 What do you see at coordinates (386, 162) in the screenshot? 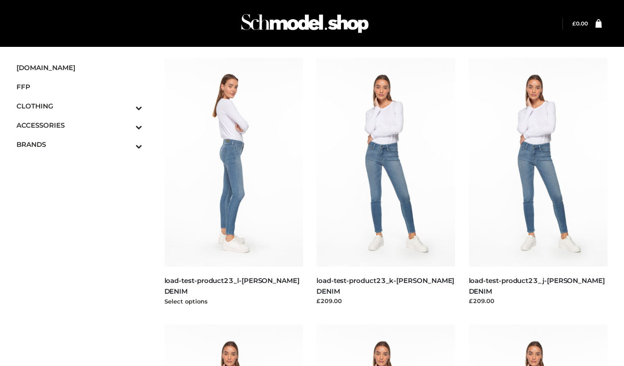
I see `img: load-test-product23_k-PARKER SMITH DENIM` at bounding box center [386, 162].